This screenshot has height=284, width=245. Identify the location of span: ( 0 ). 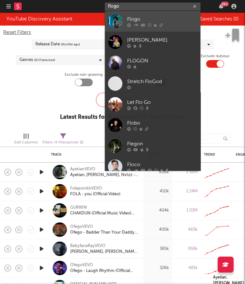
(236, 19).